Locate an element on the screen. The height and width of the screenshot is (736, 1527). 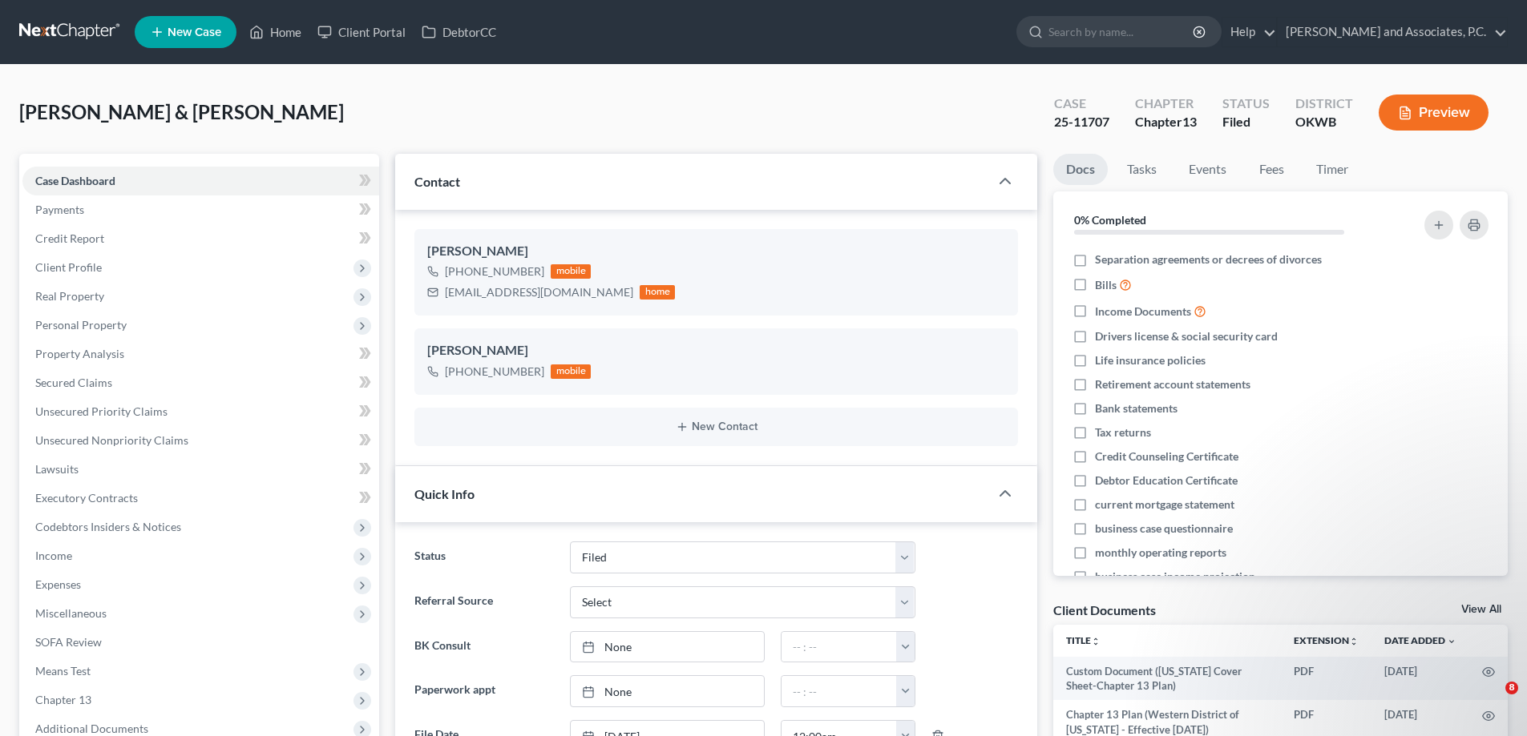
a: Timer is located at coordinates (1332, 169).